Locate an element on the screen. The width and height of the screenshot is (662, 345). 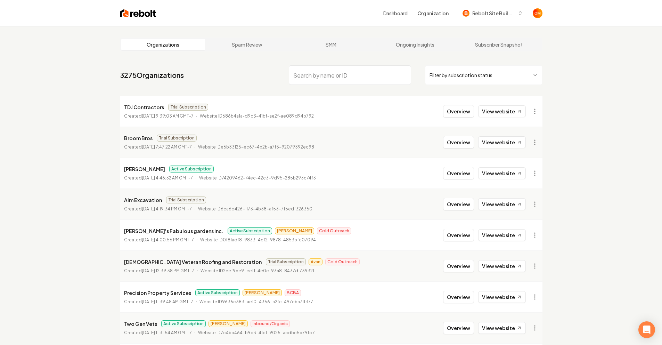
p: Website ID 686b4a1a-d9c3-41bf-ae2f-ae089d94b792 is located at coordinates (257, 116).